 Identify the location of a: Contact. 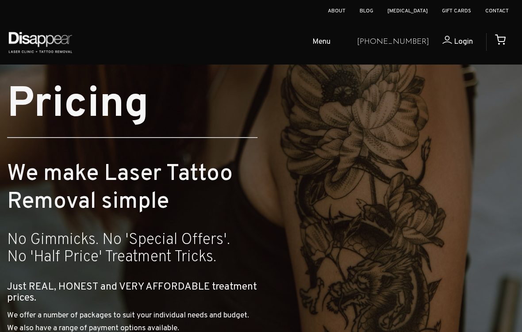
(497, 11).